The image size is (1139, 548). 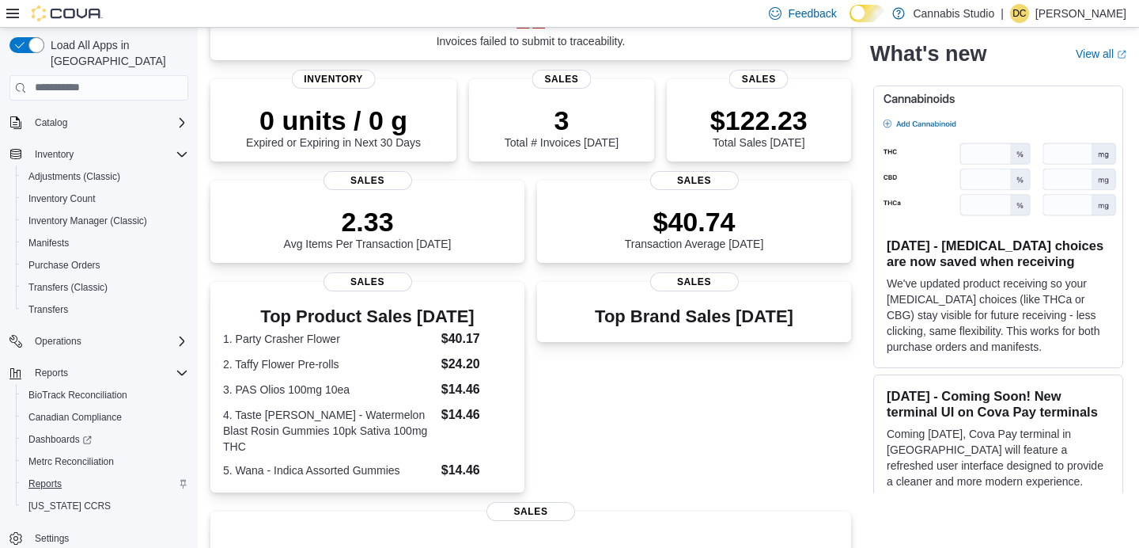 What do you see at coordinates (105, 439) in the screenshot?
I see `a: Dashboards` at bounding box center [105, 439].